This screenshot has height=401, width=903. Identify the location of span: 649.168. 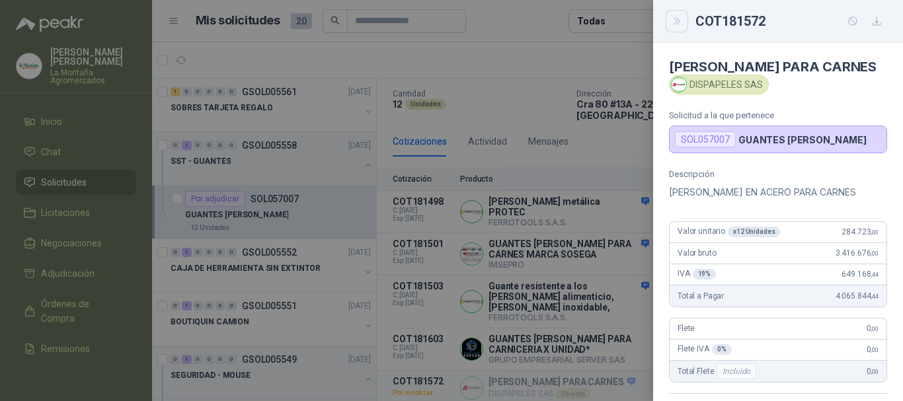
(861, 274).